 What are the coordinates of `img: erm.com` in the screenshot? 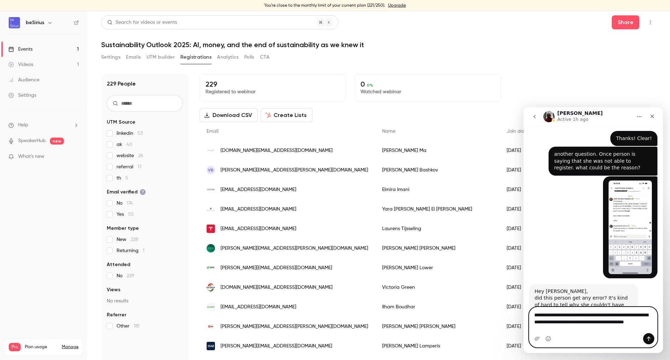 It's located at (211, 268).